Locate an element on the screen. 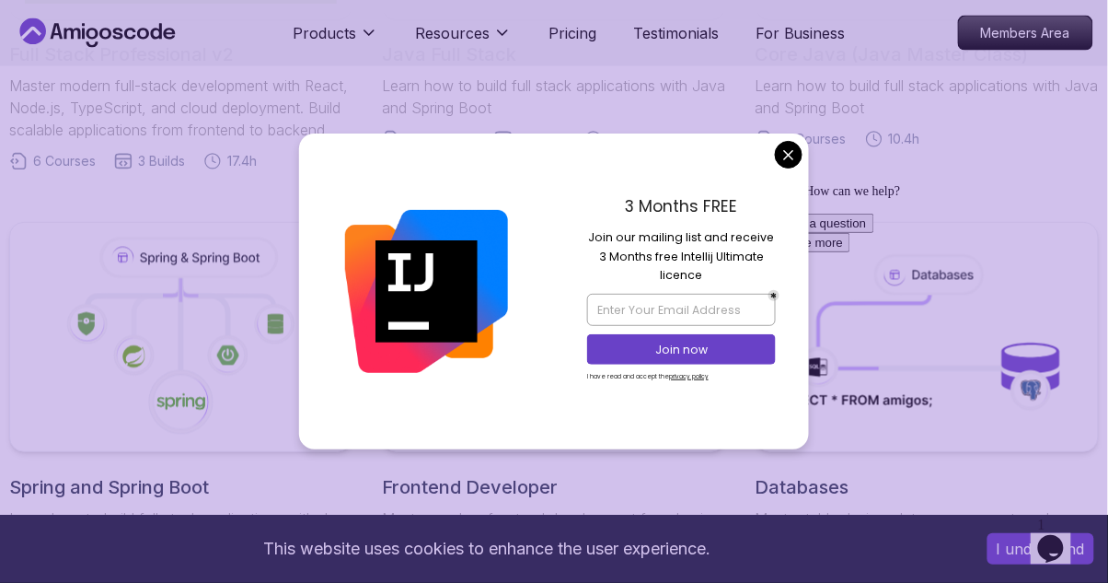  p: Testimonials is located at coordinates (676, 33).